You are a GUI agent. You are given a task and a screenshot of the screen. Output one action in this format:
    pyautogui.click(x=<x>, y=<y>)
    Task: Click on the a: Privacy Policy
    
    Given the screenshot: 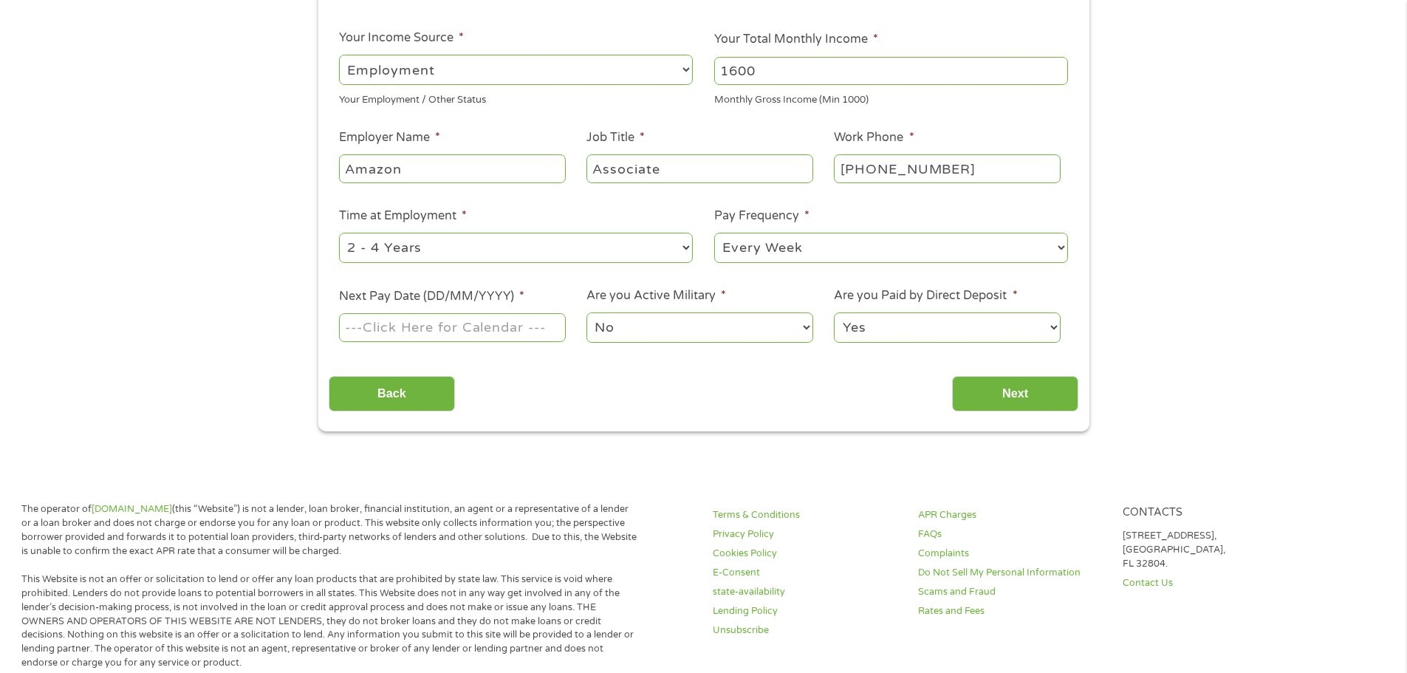 What is the action you would take?
    pyautogui.click(x=806, y=534)
    